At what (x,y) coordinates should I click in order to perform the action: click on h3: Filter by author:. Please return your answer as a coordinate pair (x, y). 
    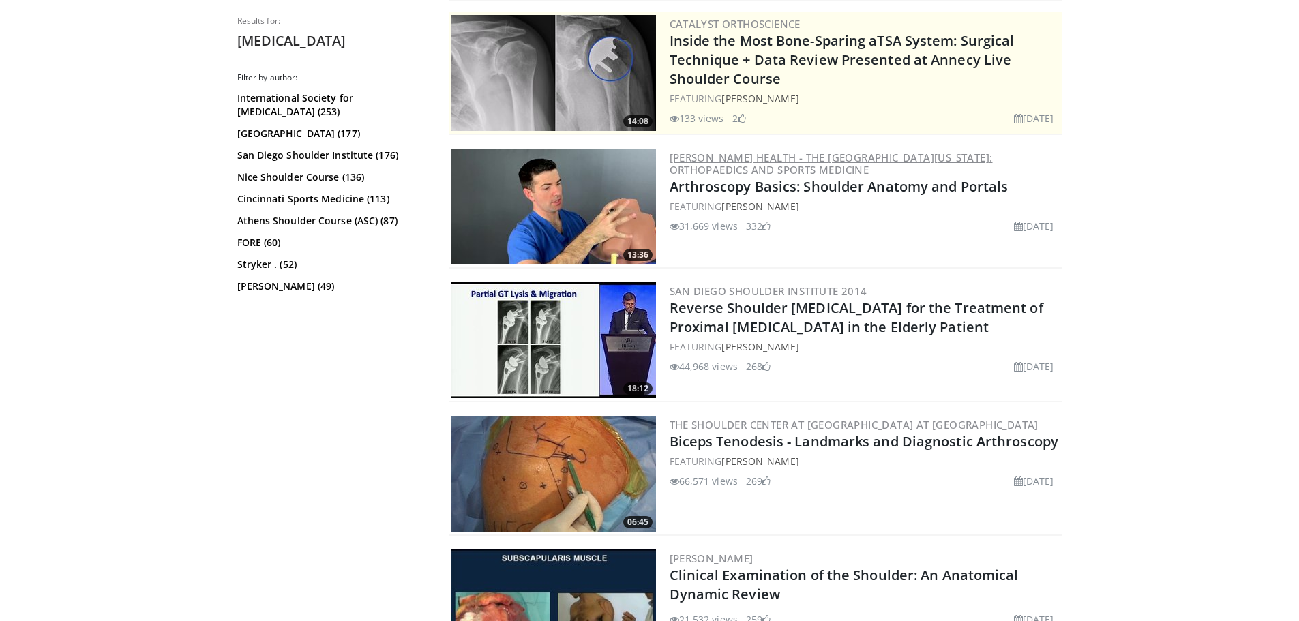
    Looking at the image, I should click on (333, 78).